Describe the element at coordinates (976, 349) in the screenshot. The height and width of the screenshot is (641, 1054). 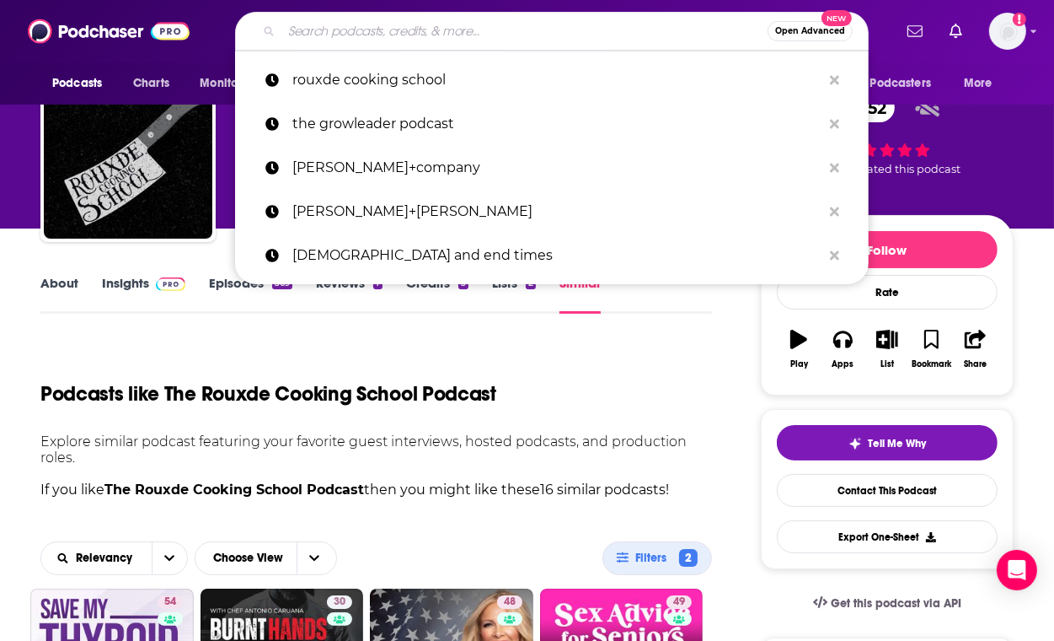
I see `button: Share` at that location.